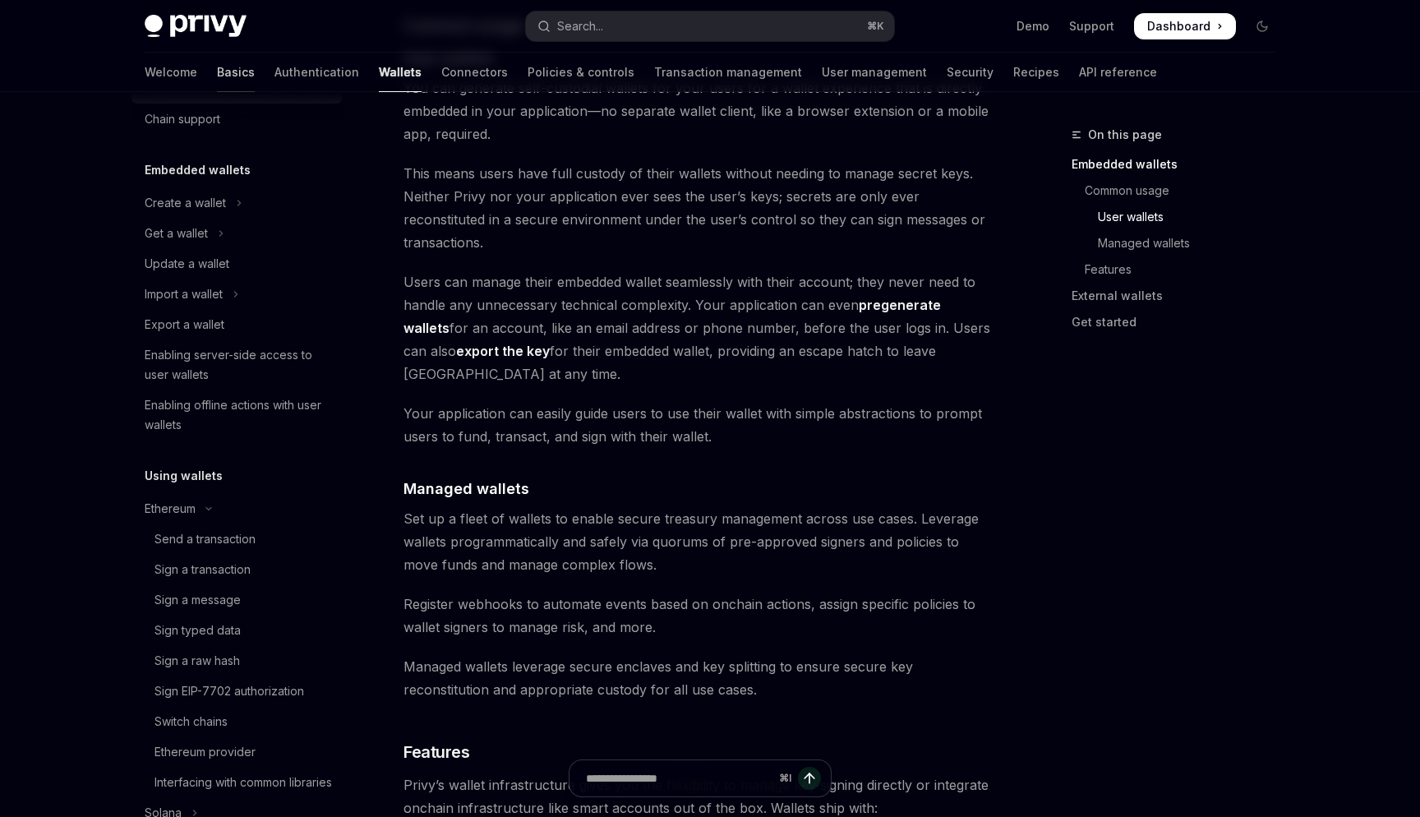 This screenshot has width=1420, height=817. What do you see at coordinates (196, 26) in the screenshot?
I see `img: dark logo` at bounding box center [196, 26].